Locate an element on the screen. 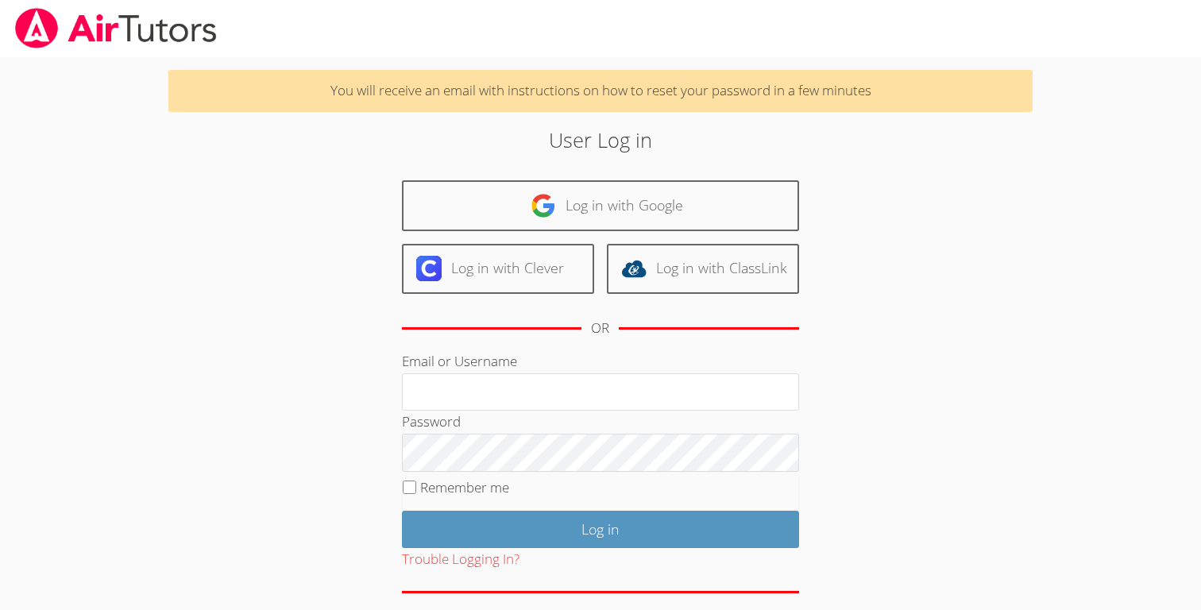 Image resolution: width=1201 pixels, height=610 pixels. a: Log in with Clever is located at coordinates (498, 268).